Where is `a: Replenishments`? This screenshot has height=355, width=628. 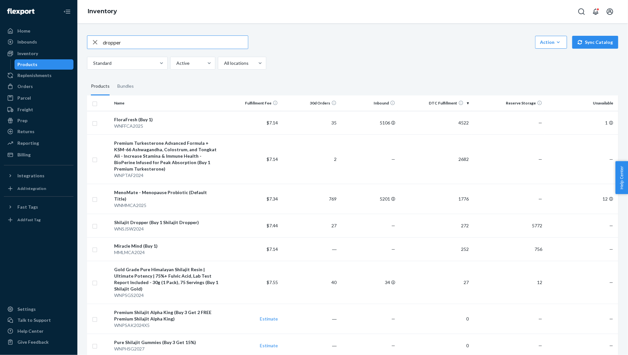
a: Replenishments is located at coordinates (39, 75).